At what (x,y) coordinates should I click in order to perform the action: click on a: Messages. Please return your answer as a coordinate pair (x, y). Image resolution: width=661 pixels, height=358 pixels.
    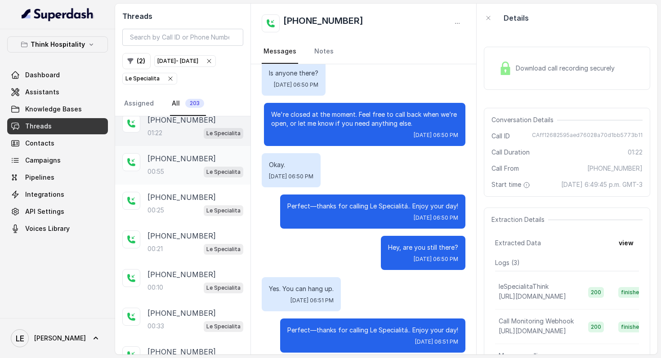
    Looking at the image, I should click on (280, 52).